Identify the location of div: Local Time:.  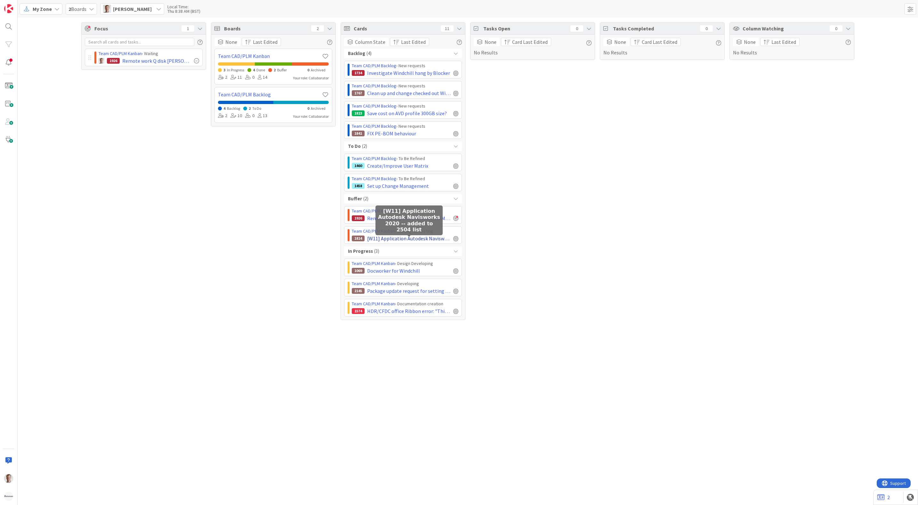
(184, 7).